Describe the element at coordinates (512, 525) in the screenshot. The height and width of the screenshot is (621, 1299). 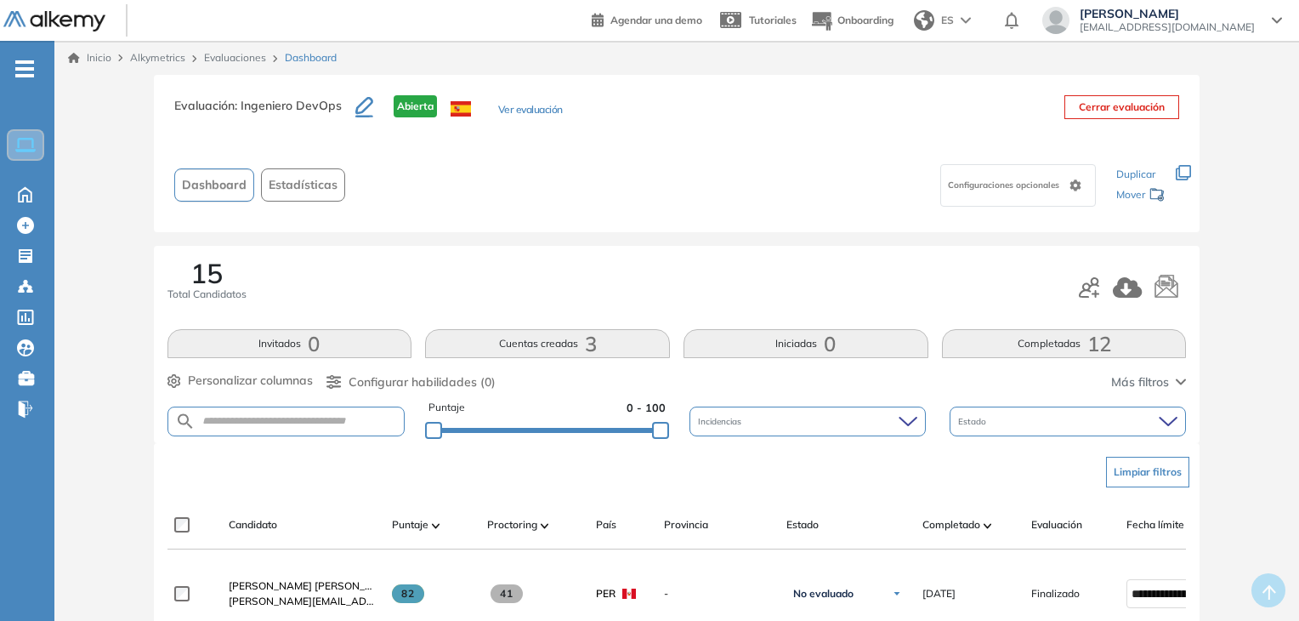
I see `span: Proctoring` at that location.